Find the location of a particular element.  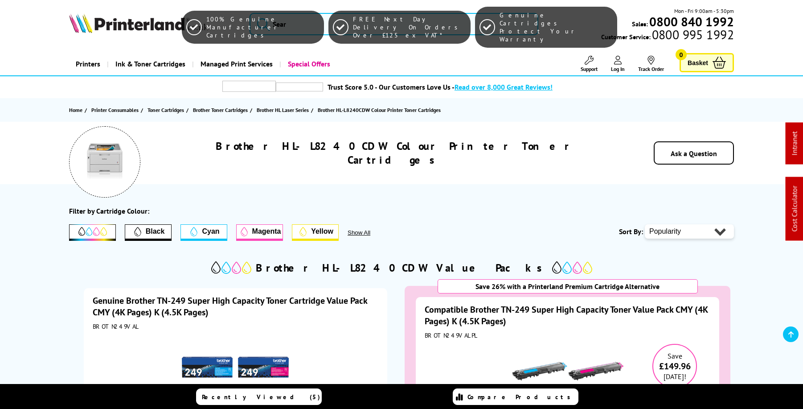

span: Sort By: is located at coordinates (631, 231).